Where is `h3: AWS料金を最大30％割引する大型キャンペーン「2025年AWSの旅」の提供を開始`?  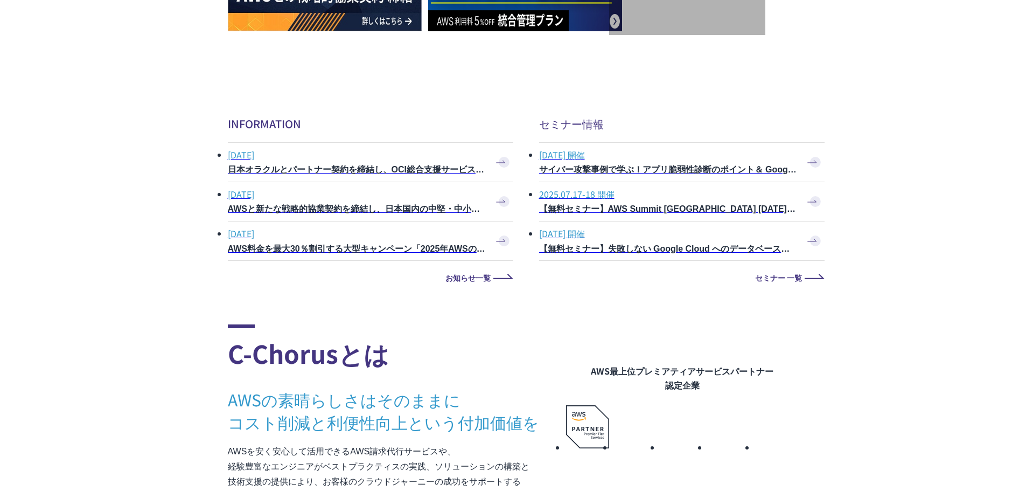
h3: AWS料金を最大30％割引する大型キャンペーン「2025年AWSの旅」の提供を開始 is located at coordinates (357, 249).